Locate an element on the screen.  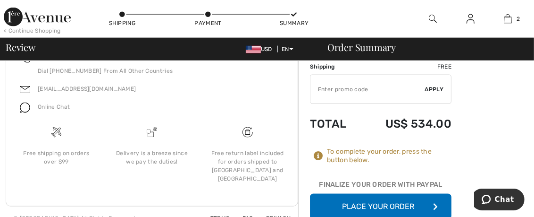
img: US Dollar is located at coordinates (253, 50).